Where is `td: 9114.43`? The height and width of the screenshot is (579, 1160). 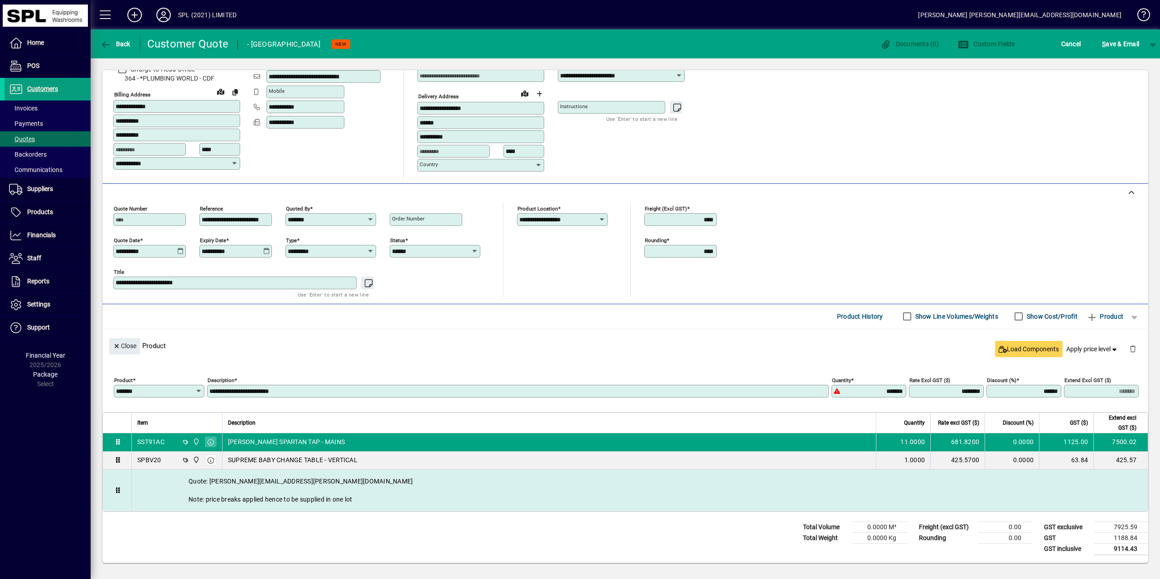
td: 9114.43 is located at coordinates (1121, 549).